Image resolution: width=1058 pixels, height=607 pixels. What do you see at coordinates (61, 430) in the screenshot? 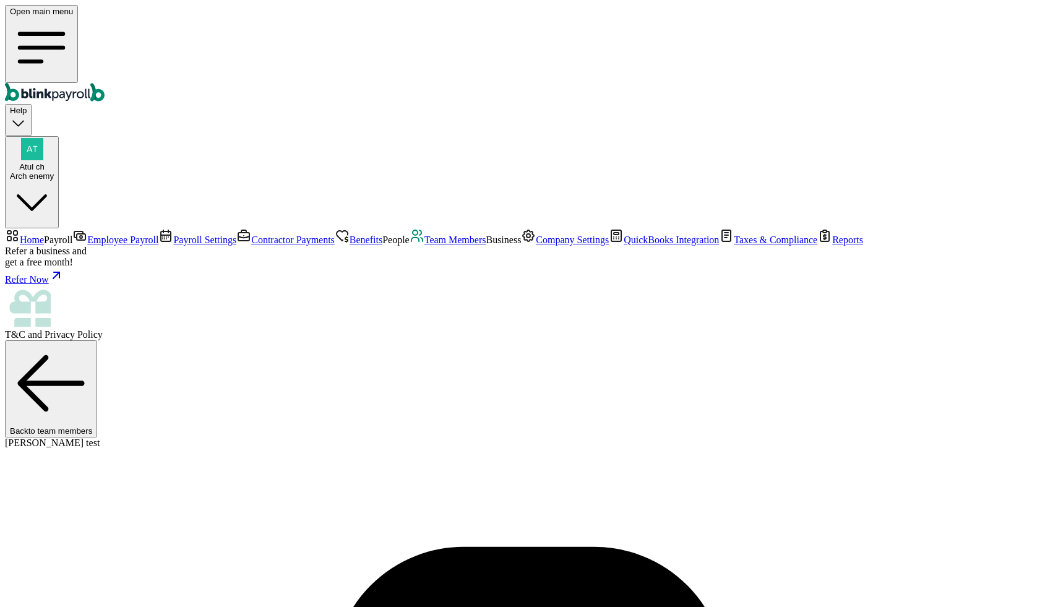
I see `span: to team members` at bounding box center [61, 430].